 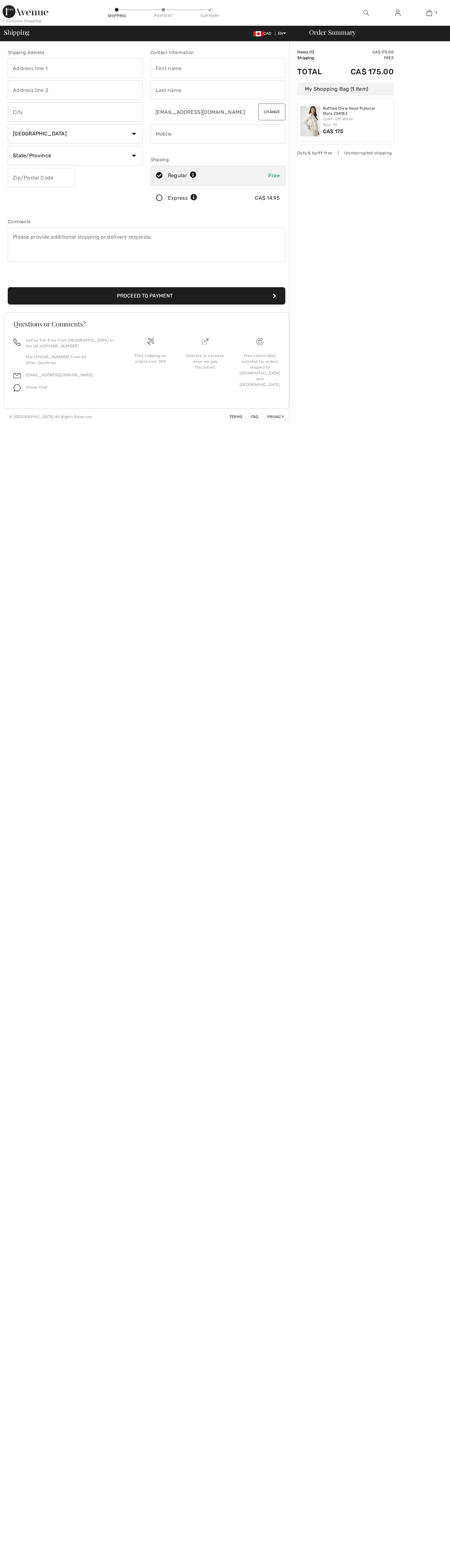 What do you see at coordinates (182, 198) in the screenshot?
I see `div: Express` at bounding box center [182, 198].